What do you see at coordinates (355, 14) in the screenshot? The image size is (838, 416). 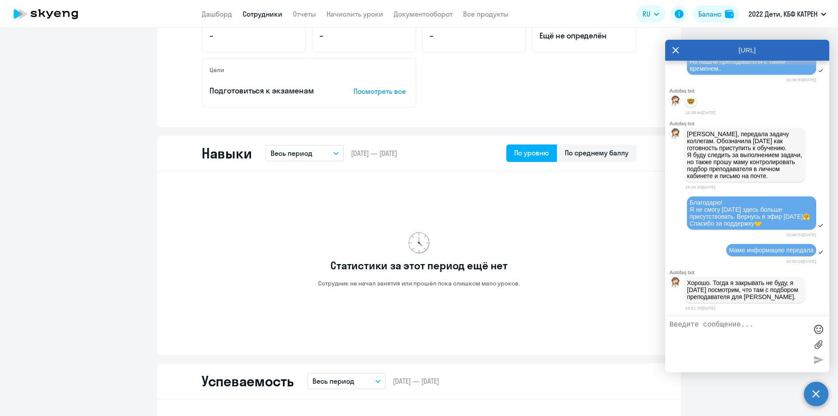 I see `a: Начислить уроки` at bounding box center [355, 14].